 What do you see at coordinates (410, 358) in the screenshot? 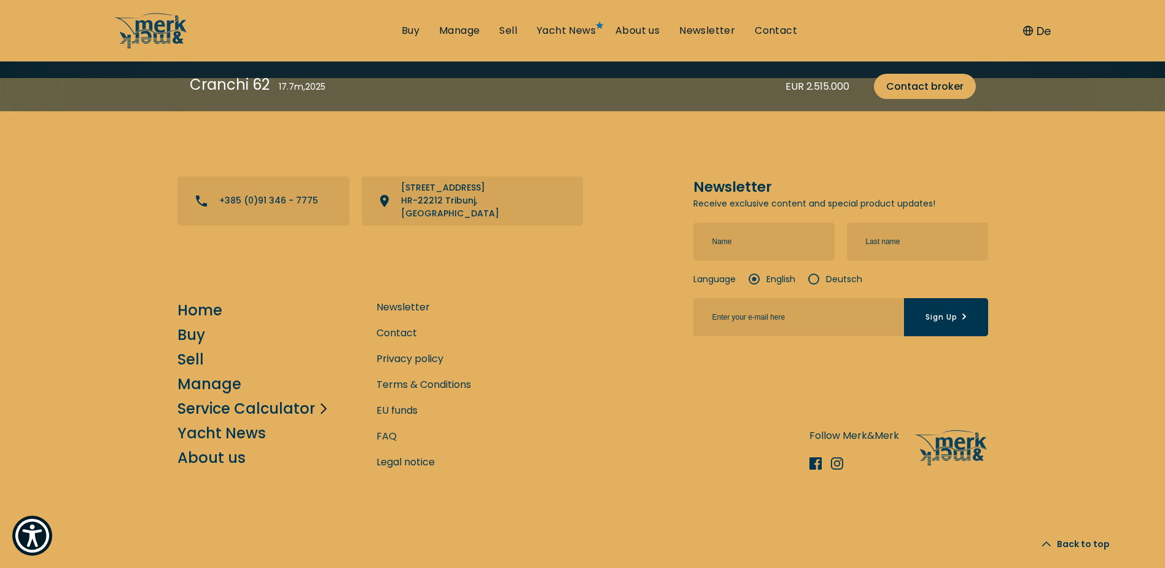
I see `a: Privacy policy` at bounding box center [410, 358].